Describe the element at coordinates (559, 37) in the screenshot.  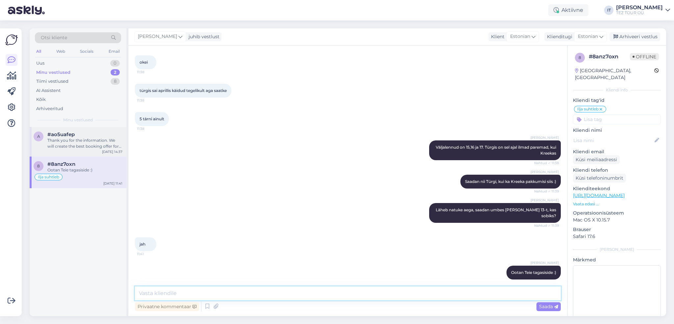
I see `div: Klienditugi` at that location.